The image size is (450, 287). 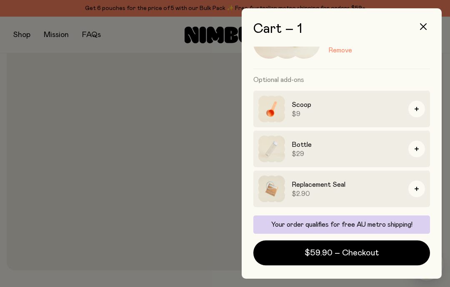 What do you see at coordinates (340, 50) in the screenshot?
I see `button: Remove` at bounding box center [340, 50].